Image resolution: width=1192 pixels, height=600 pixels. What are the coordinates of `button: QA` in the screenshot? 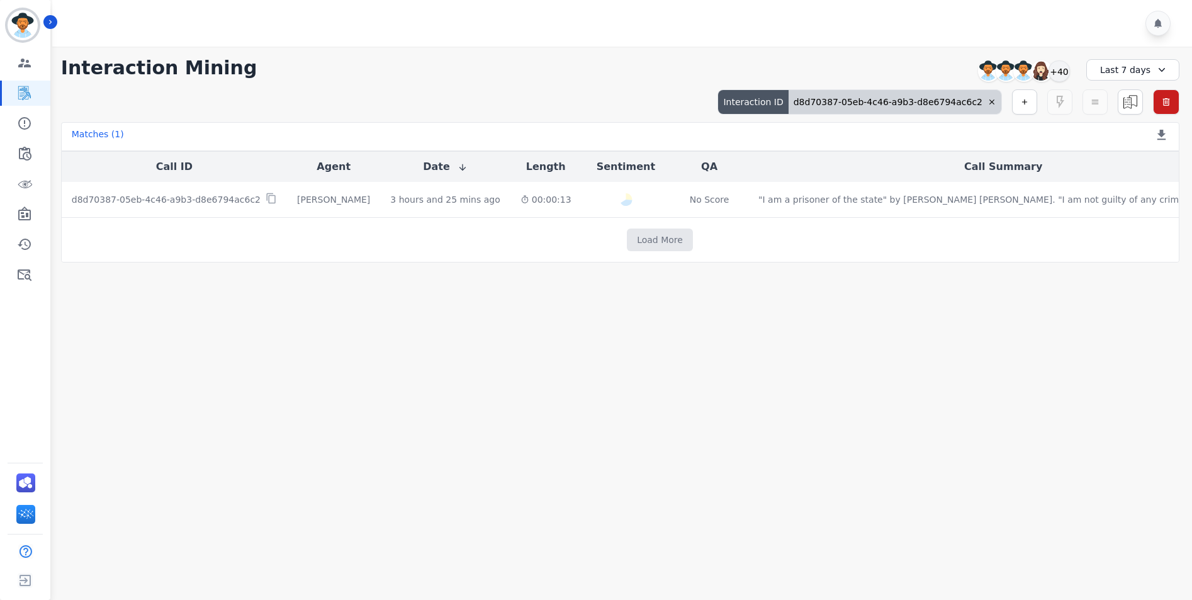 It's located at (709, 167).